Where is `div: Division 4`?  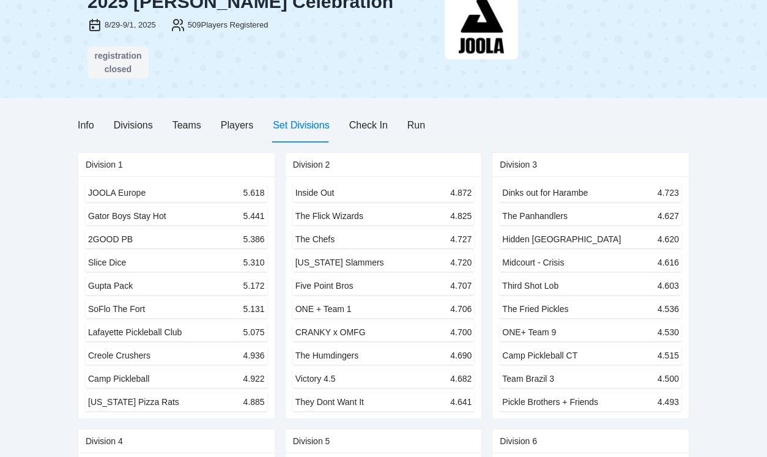
div: Division 4 is located at coordinates (176, 441).